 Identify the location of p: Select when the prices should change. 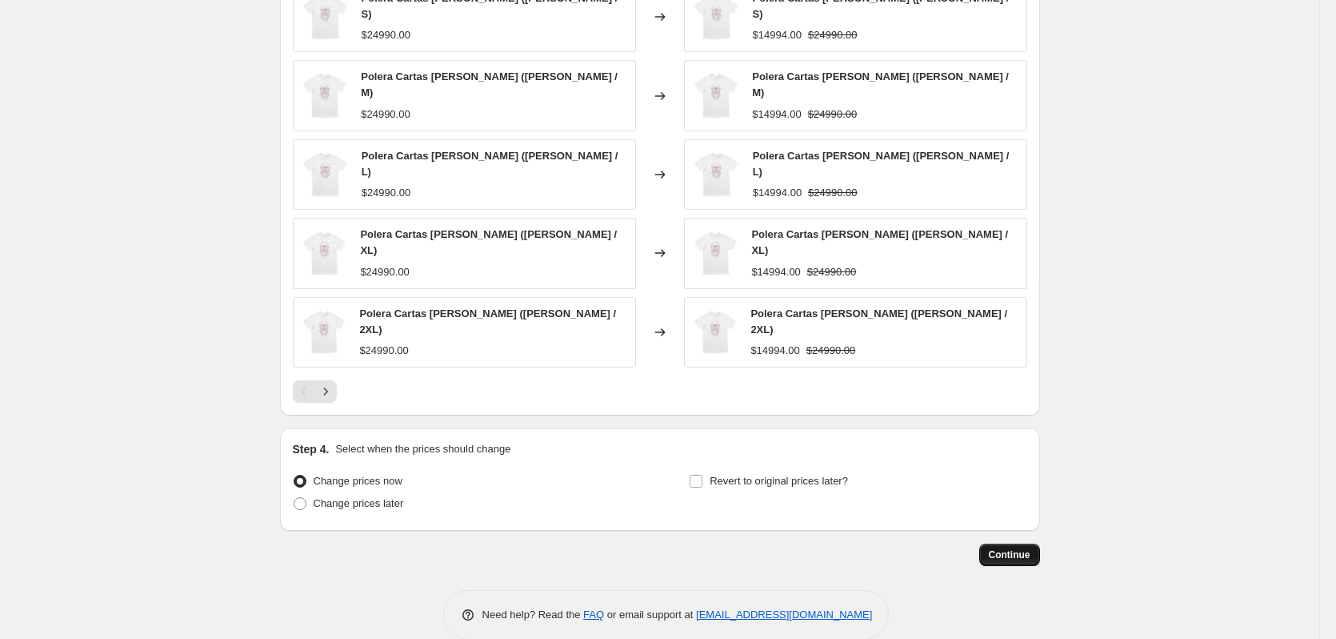
(422, 449).